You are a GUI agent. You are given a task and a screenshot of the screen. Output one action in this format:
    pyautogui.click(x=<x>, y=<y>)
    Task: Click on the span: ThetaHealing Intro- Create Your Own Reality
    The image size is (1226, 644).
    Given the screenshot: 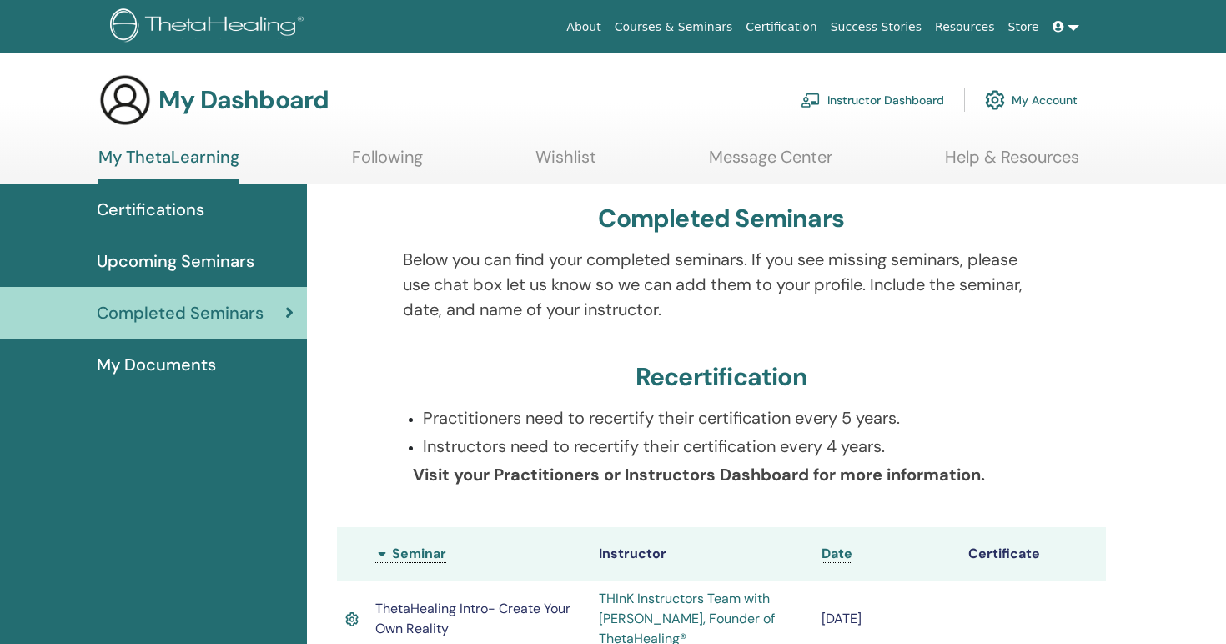 What is the action you would take?
    pyautogui.click(x=473, y=618)
    